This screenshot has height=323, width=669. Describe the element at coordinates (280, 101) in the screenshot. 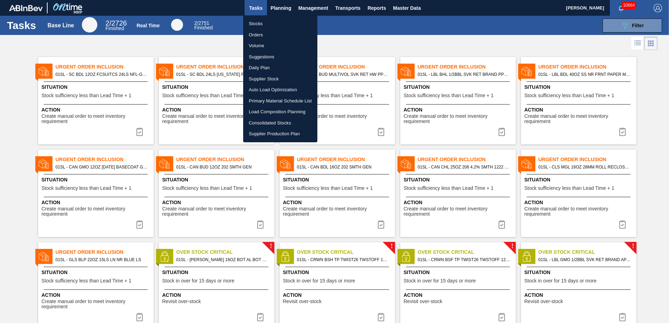

I see `li: Primary Material Schedule List` at that location.